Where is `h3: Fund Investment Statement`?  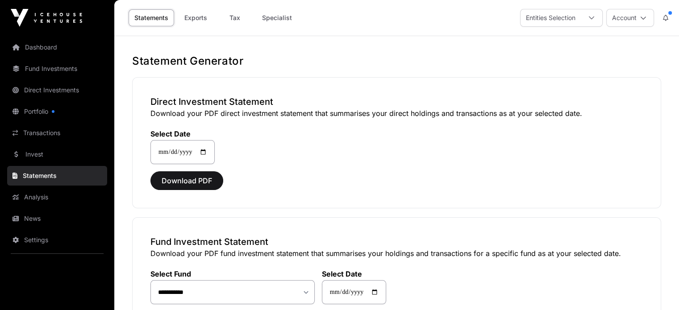
h3: Fund Investment Statement is located at coordinates (396, 242).